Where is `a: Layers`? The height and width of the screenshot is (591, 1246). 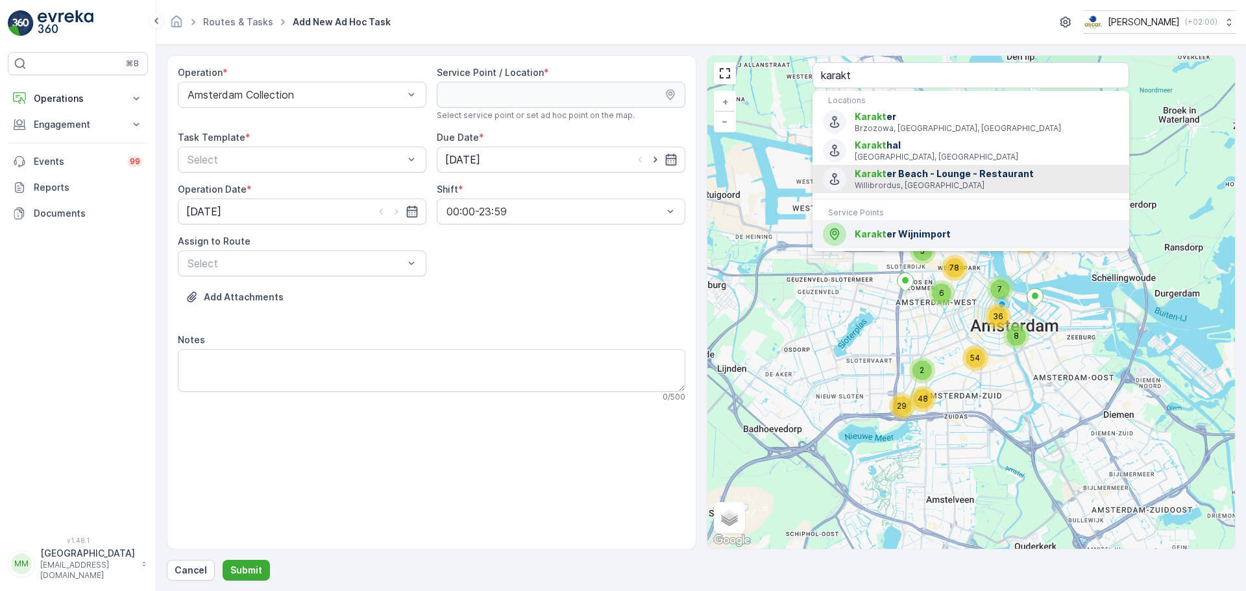
a: Layers is located at coordinates (730, 518).